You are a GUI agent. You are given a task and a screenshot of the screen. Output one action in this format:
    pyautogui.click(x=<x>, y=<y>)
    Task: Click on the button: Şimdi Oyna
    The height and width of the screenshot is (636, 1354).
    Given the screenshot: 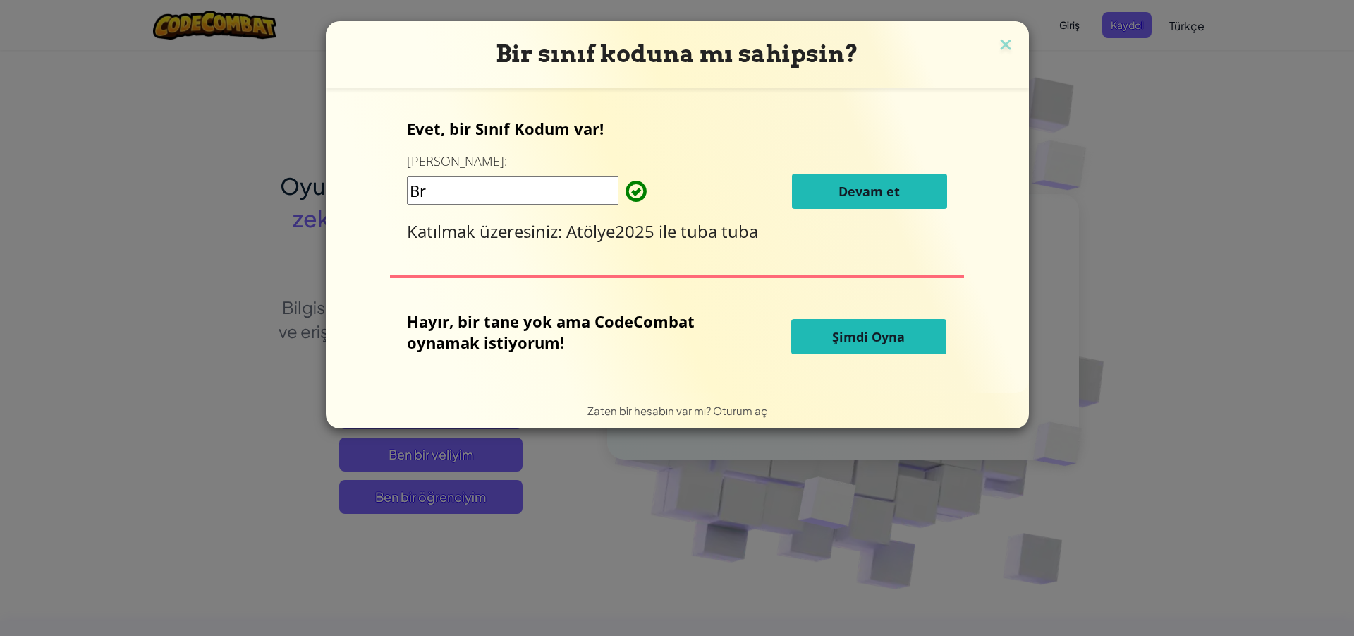 What is the action you would take?
    pyautogui.click(x=869, y=336)
    